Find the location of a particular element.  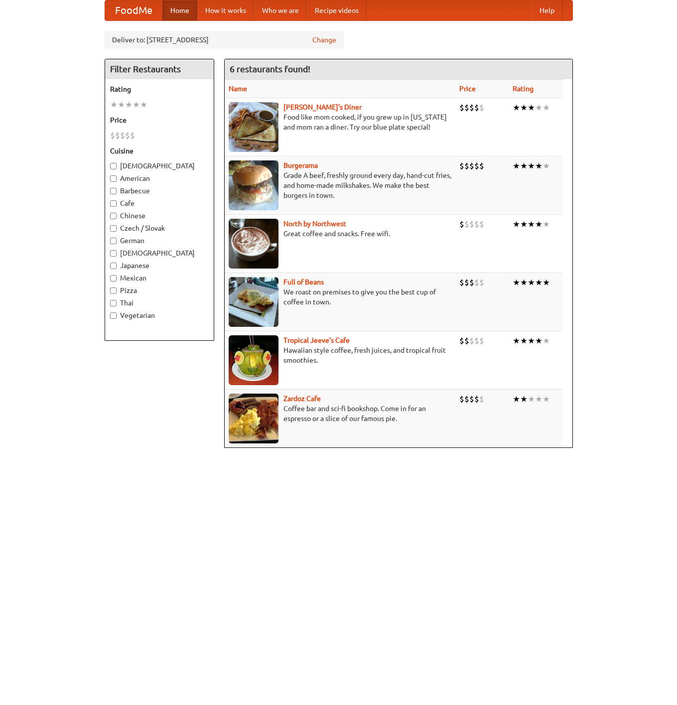

a: Tropical Jeeve's Cafe is located at coordinates (317, 340).